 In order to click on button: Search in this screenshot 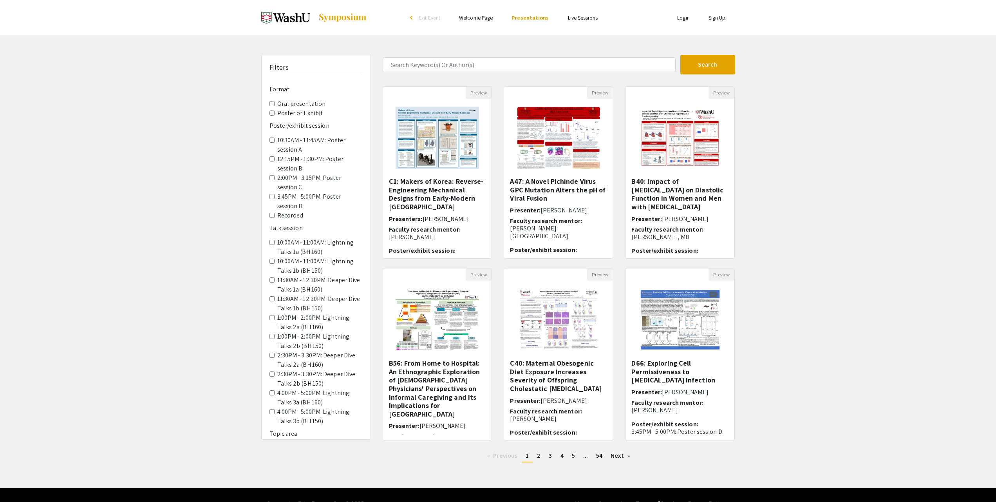, I will do `click(708, 65)`.